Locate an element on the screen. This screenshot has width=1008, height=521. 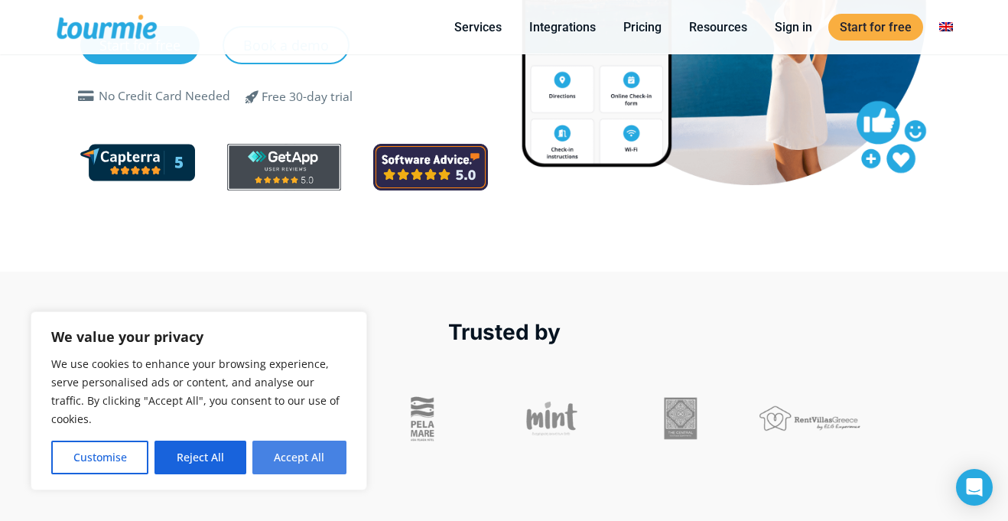
a: Integrations is located at coordinates (562, 27).